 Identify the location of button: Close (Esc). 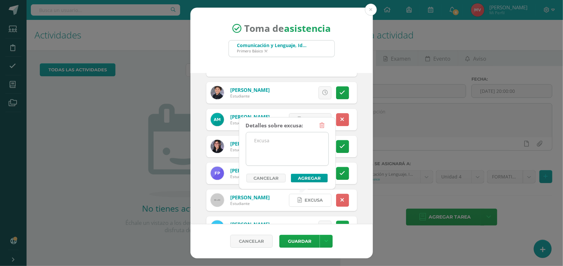
(371, 10).